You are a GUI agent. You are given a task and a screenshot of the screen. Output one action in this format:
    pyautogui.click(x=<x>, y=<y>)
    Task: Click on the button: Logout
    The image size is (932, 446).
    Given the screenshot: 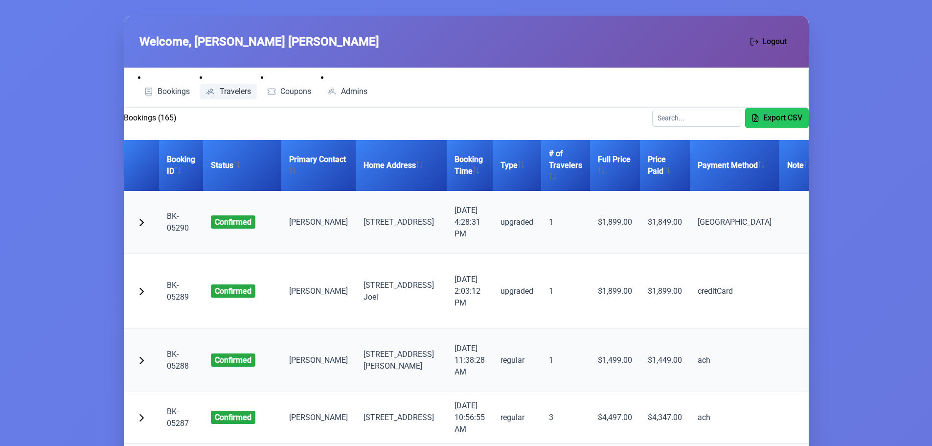 What is the action you would take?
    pyautogui.click(x=768, y=42)
    